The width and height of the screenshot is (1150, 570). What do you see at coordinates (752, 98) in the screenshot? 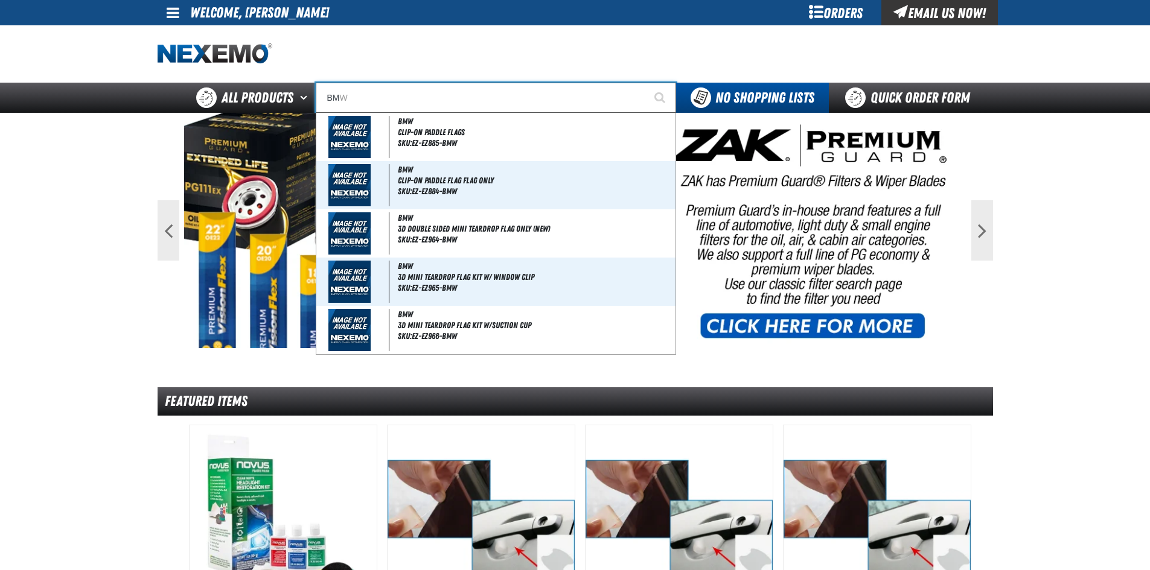
I see `button: You do not have available Shopping Lists. Open to Create a New List` at bounding box center [752, 98].